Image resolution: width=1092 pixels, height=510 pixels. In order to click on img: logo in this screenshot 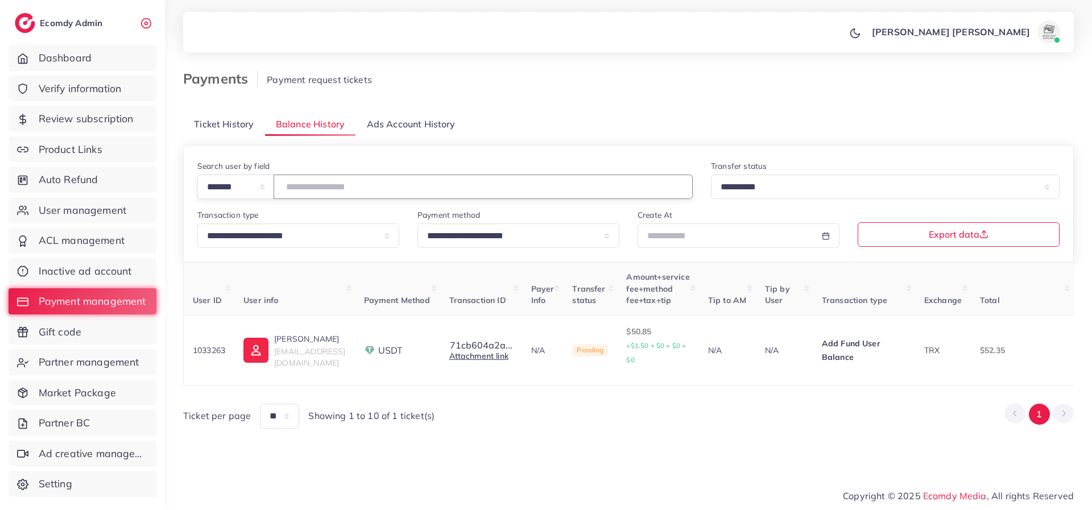, I will do `click(25, 23)`.